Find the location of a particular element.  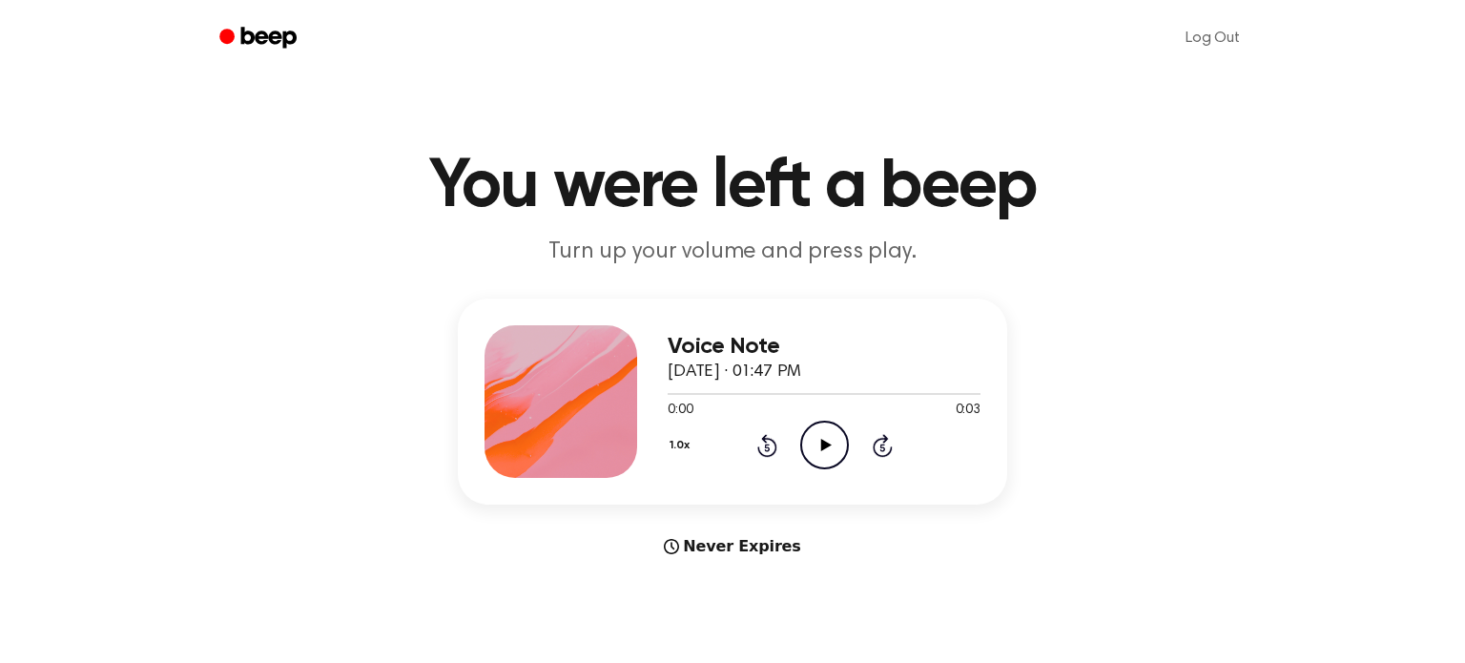

div: Never Expires is located at coordinates (733, 547).